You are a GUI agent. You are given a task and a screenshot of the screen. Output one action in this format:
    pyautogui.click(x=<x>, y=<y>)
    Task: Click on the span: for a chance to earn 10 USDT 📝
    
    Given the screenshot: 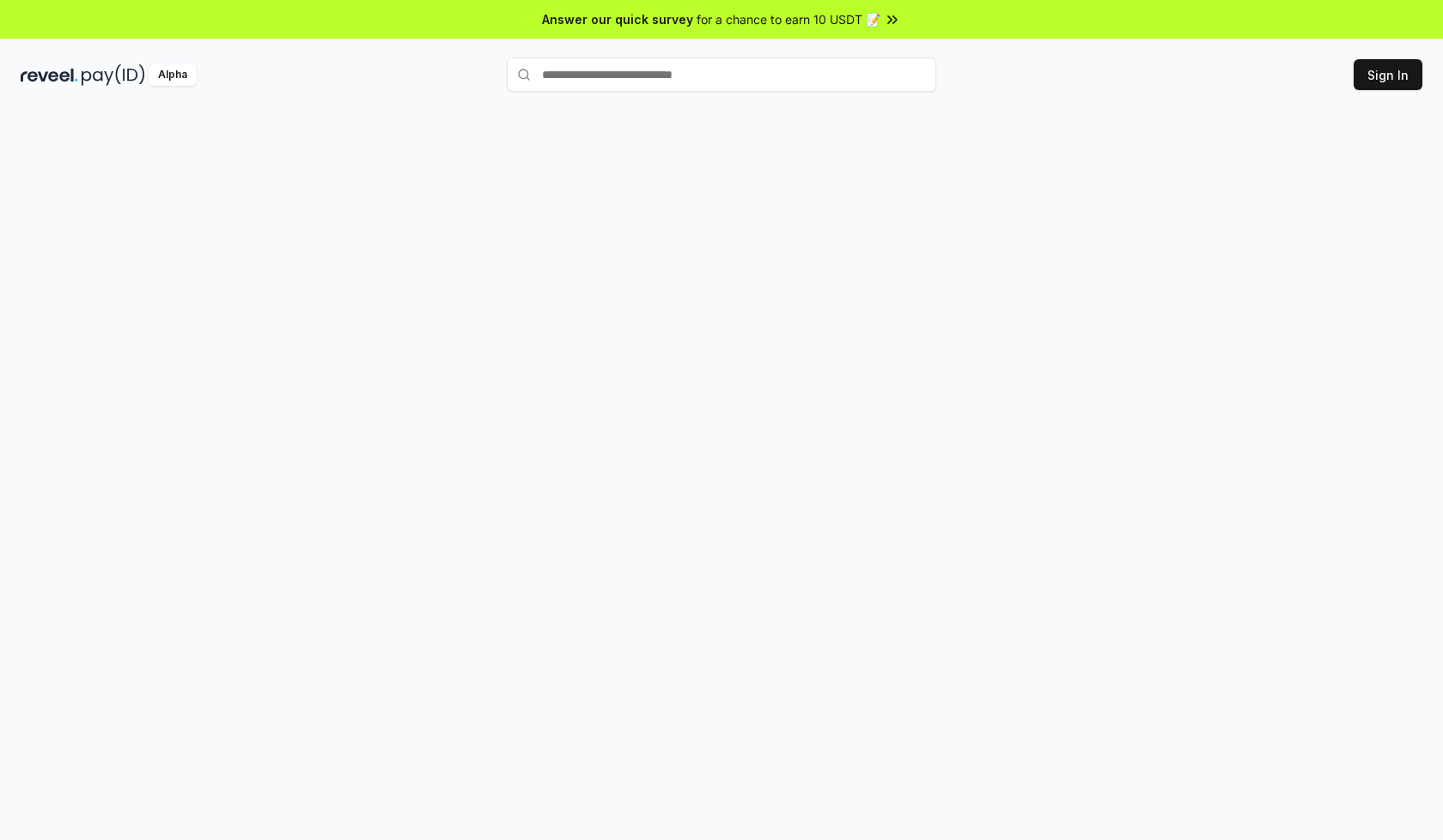 What is the action you would take?
    pyautogui.click(x=789, y=19)
    